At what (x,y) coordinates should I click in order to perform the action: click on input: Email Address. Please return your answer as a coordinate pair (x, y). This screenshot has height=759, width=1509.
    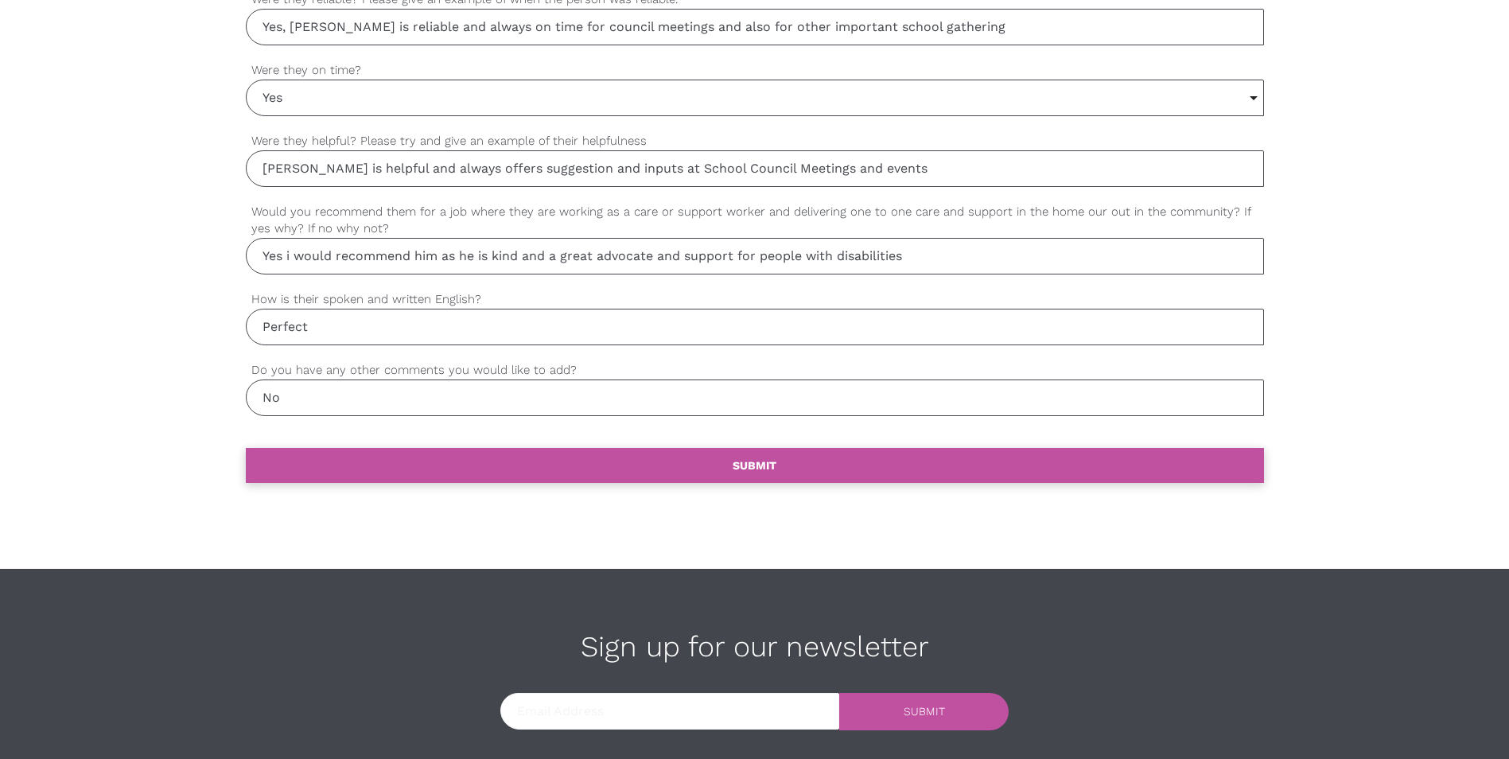
    Looking at the image, I should click on (670, 711).